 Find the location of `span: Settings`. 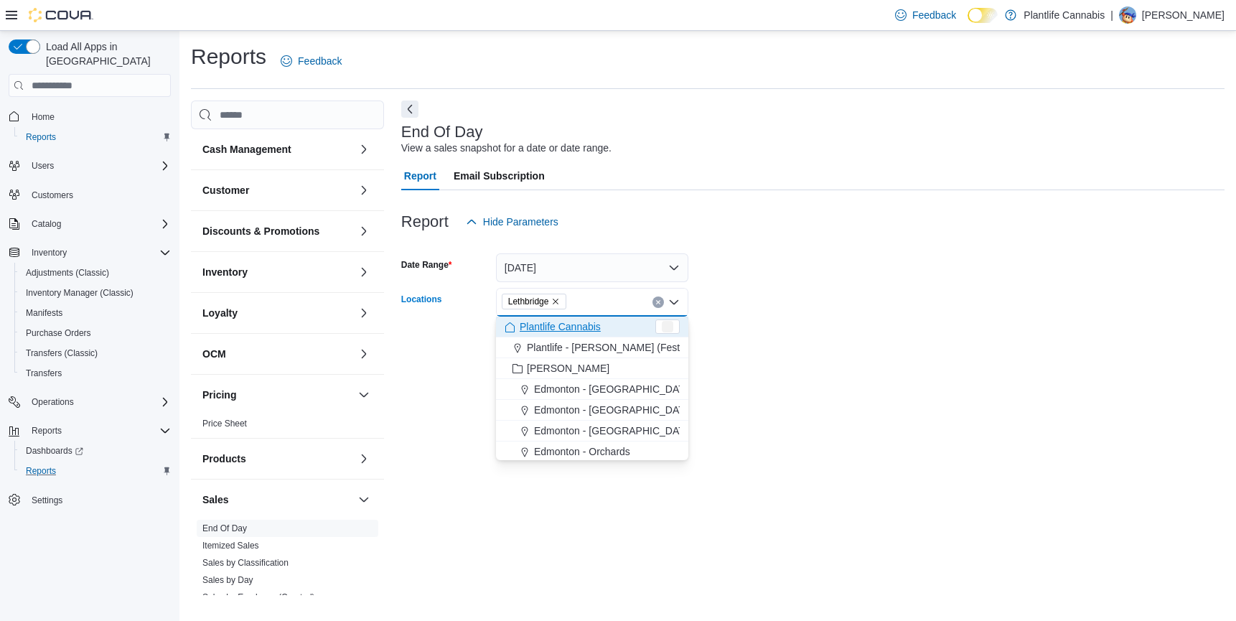

span: Settings is located at coordinates (98, 500).